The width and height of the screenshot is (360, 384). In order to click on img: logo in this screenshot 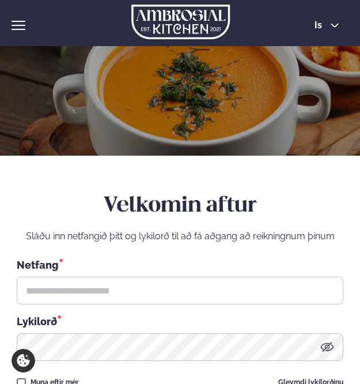, I will do `click(180, 22)`.